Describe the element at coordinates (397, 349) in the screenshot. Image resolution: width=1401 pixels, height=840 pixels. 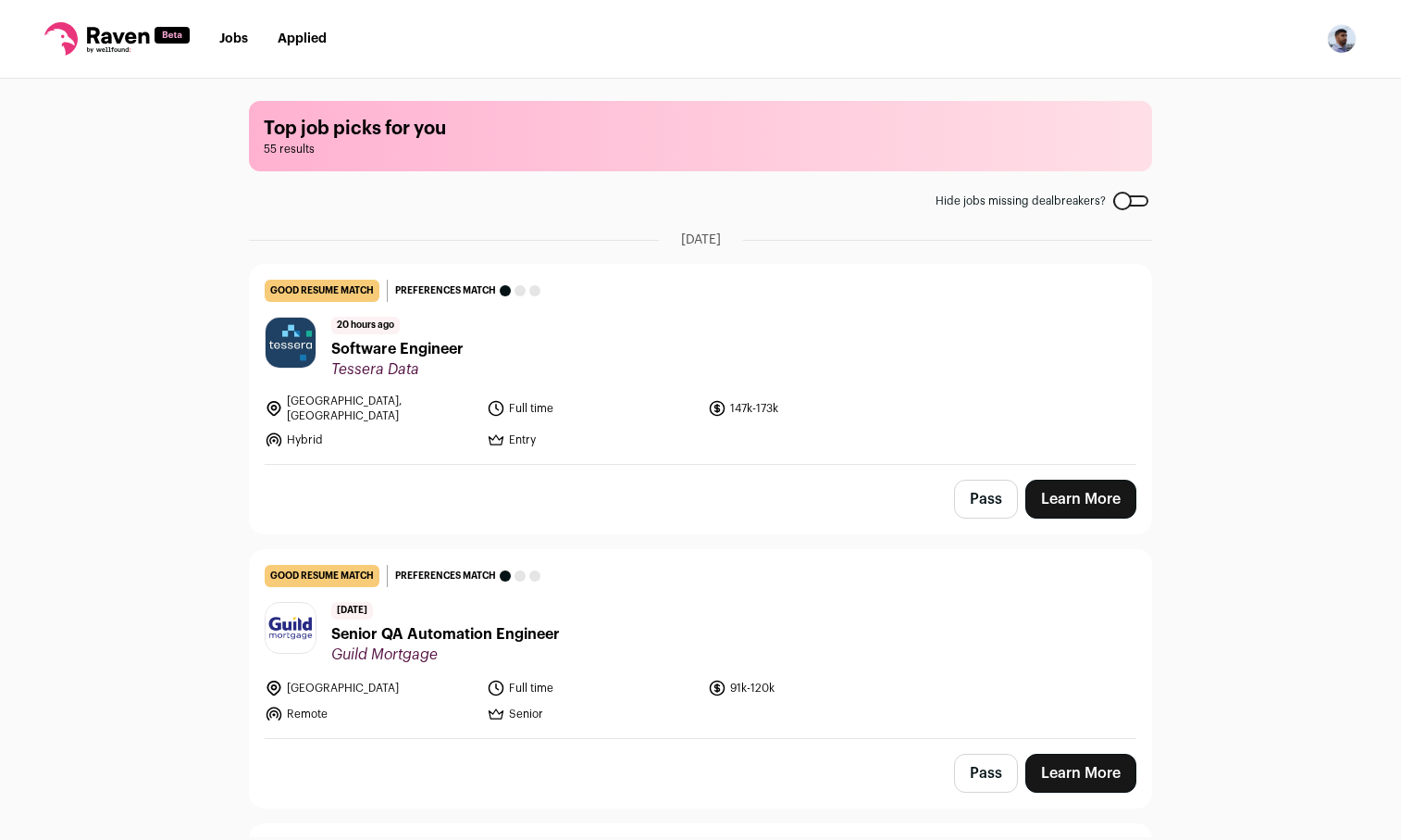
I see `span: Software Engineer` at that location.